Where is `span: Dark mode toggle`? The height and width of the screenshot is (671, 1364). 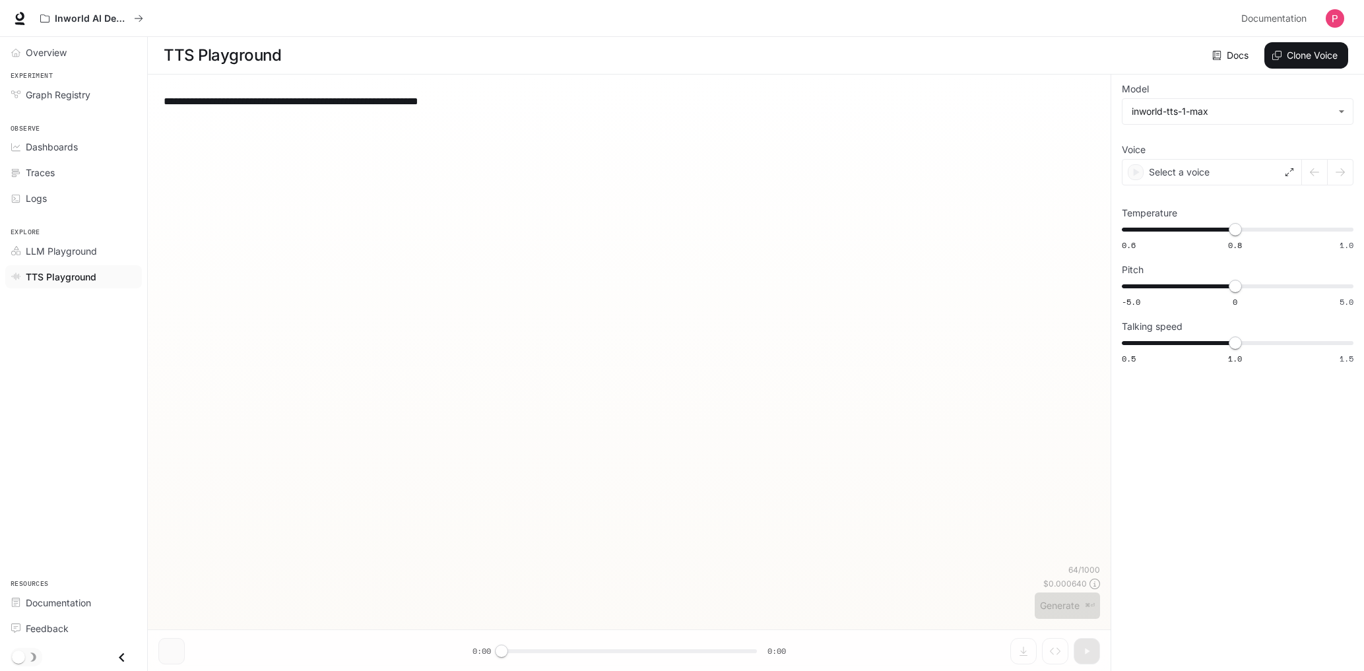
span: Dark mode toggle is located at coordinates (18, 656).